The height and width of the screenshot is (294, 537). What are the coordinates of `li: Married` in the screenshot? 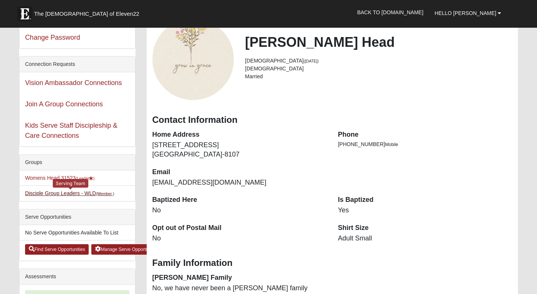 It's located at (379, 76).